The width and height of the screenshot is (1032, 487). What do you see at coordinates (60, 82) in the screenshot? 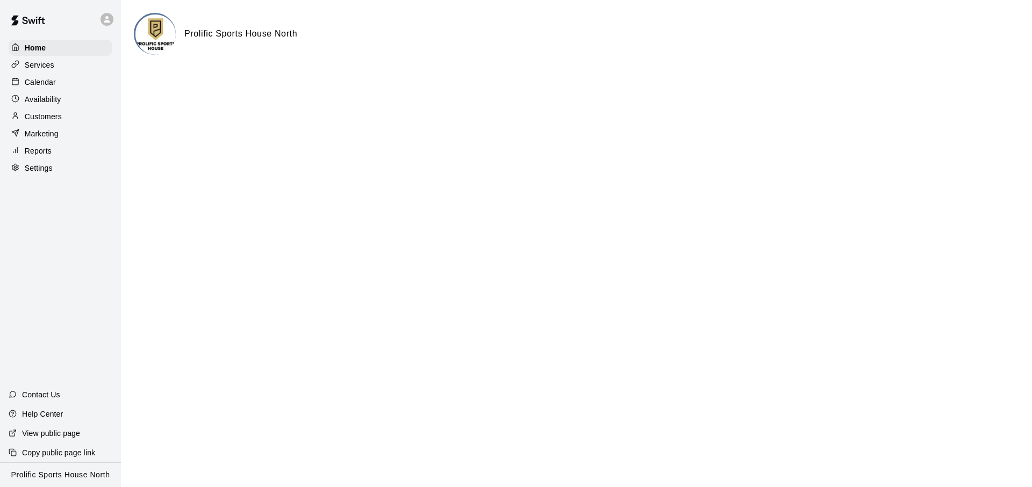
I see `div: Calendar` at bounding box center [60, 82].